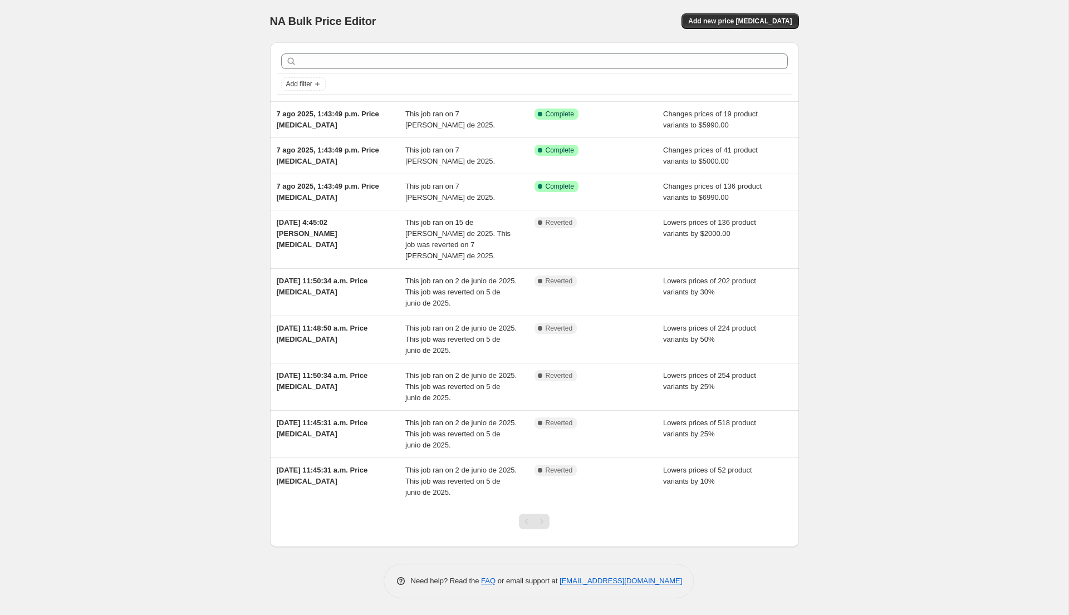 The height and width of the screenshot is (615, 1069). Describe the element at coordinates (712, 192) in the screenshot. I see `span: Changes prices of 136 product variants to $6990.00` at that location.